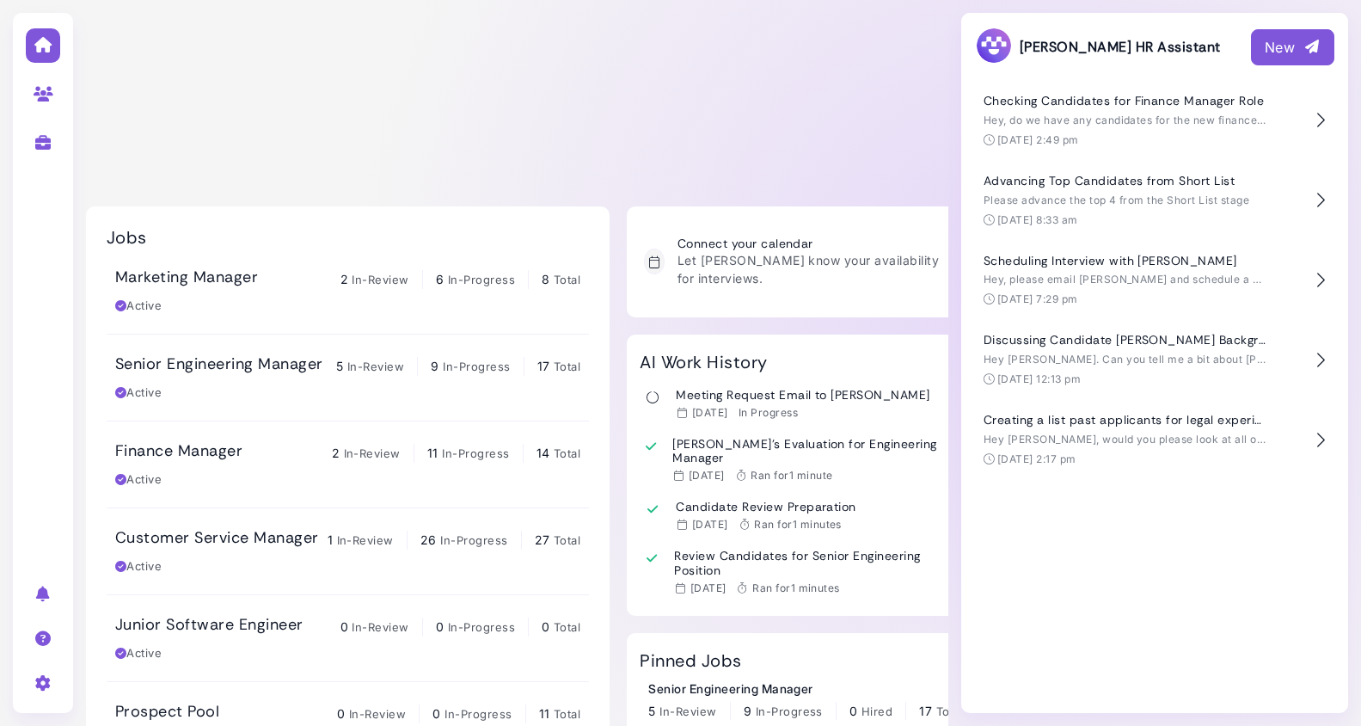 This screenshot has width=1361, height=726. I want to click on h3: Prospect Pool, so click(167, 712).